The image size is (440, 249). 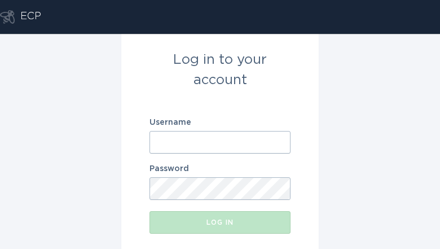 What do you see at coordinates (30, 17) in the screenshot?
I see `div: ECP` at bounding box center [30, 17].